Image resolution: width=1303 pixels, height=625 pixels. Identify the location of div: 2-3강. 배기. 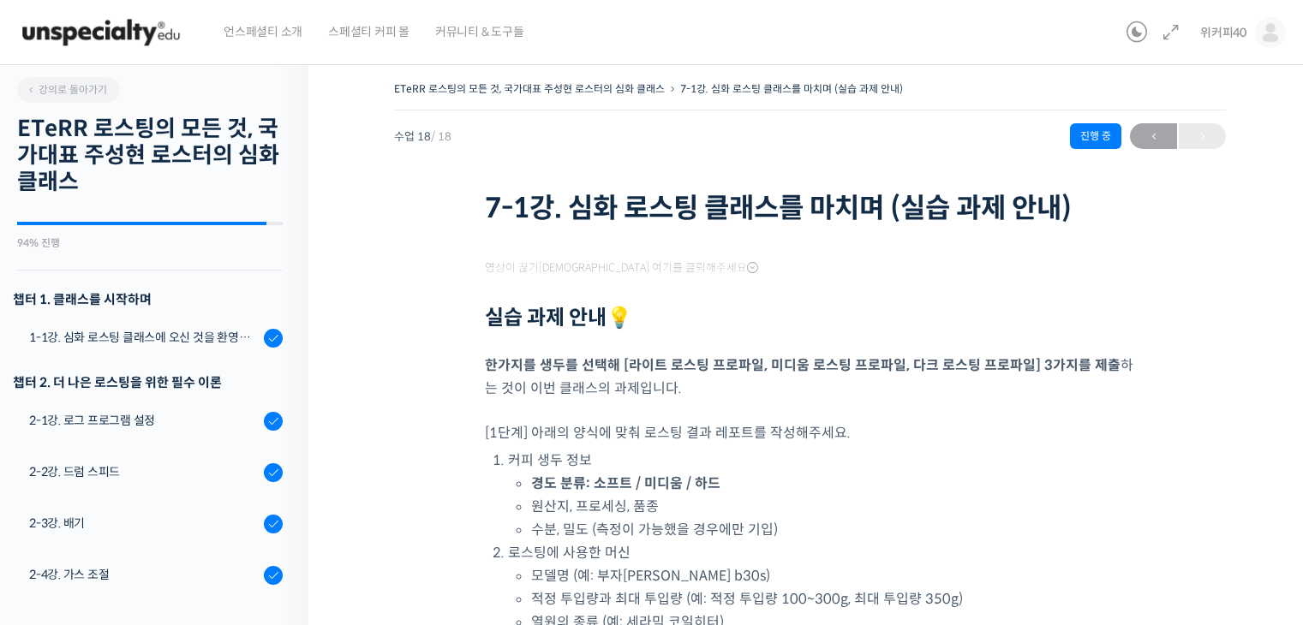
(144, 523).